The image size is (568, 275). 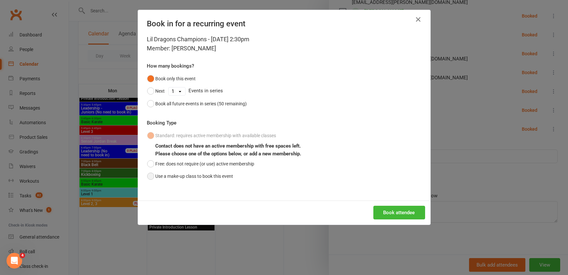 I want to click on button: Use a make-up class to book this event, so click(x=190, y=176).